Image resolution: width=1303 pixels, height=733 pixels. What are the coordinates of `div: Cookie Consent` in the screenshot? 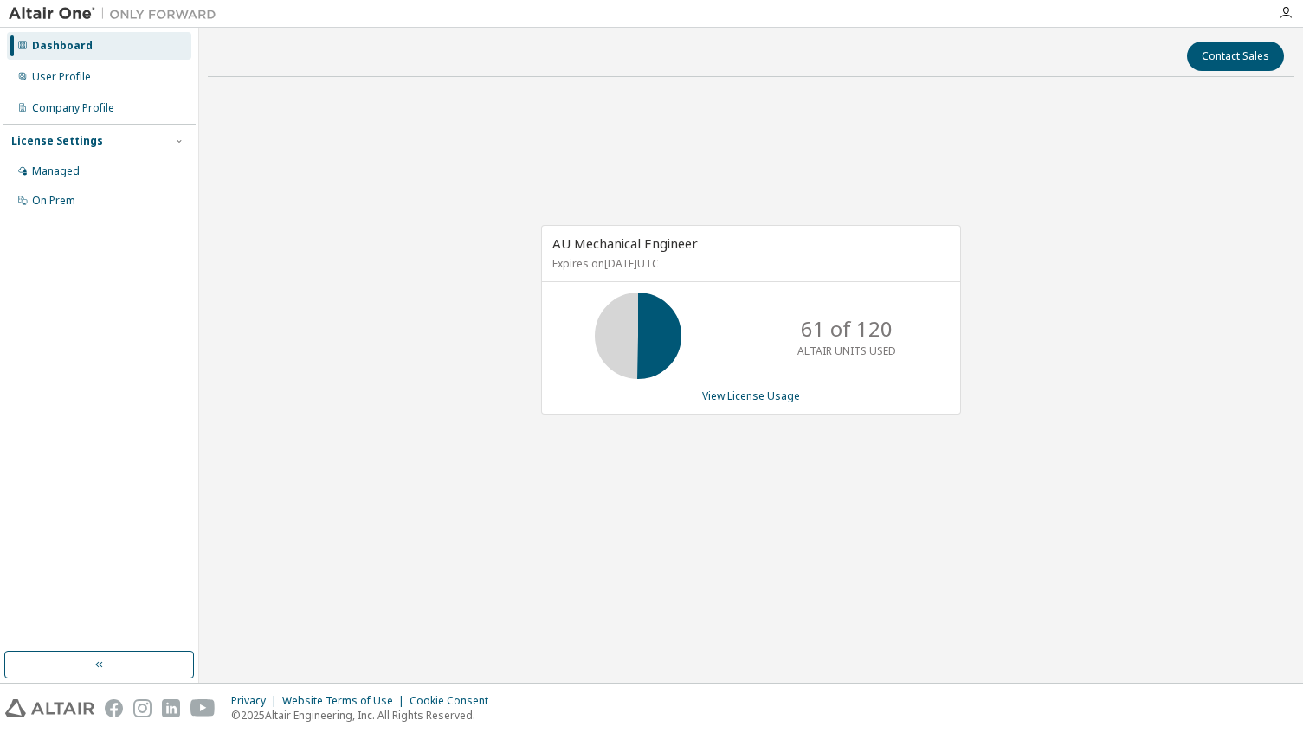 It's located at (454, 701).